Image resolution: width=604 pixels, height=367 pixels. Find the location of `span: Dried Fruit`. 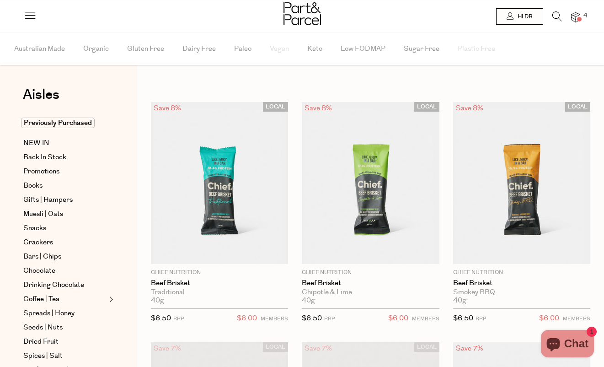

span: Dried Fruit is located at coordinates (41, 341).